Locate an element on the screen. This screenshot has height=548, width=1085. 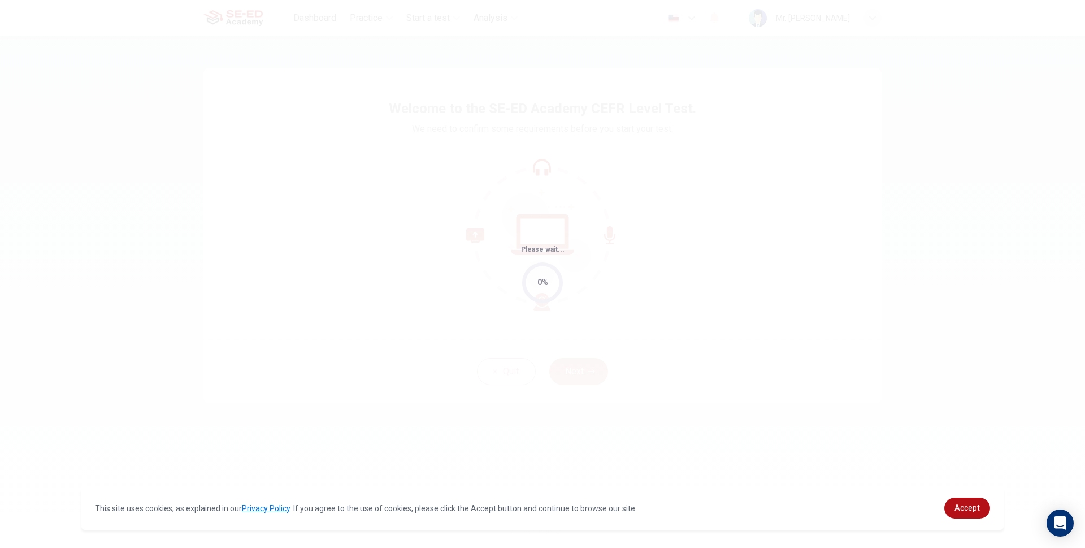
span: This site uses cookies, as explained in our . If you agree to the use of cookies, please click th... is located at coordinates (366, 508).